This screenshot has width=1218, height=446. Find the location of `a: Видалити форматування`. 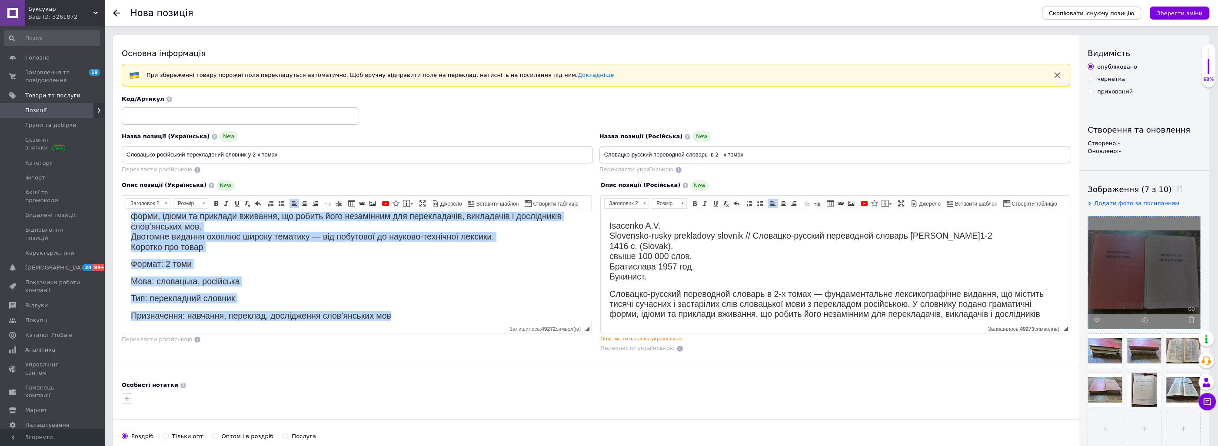

a: Видалити форматування is located at coordinates (726, 203).